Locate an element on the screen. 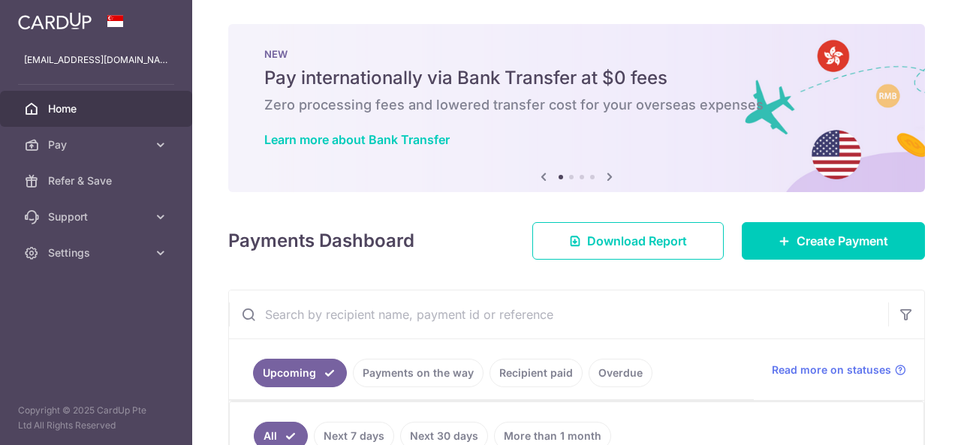  span: Download Report is located at coordinates (637, 241).